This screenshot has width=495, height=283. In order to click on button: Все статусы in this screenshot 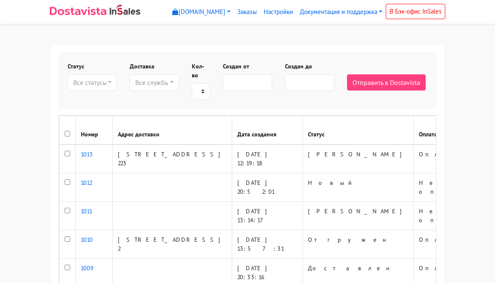, I will do `click(92, 82)`.